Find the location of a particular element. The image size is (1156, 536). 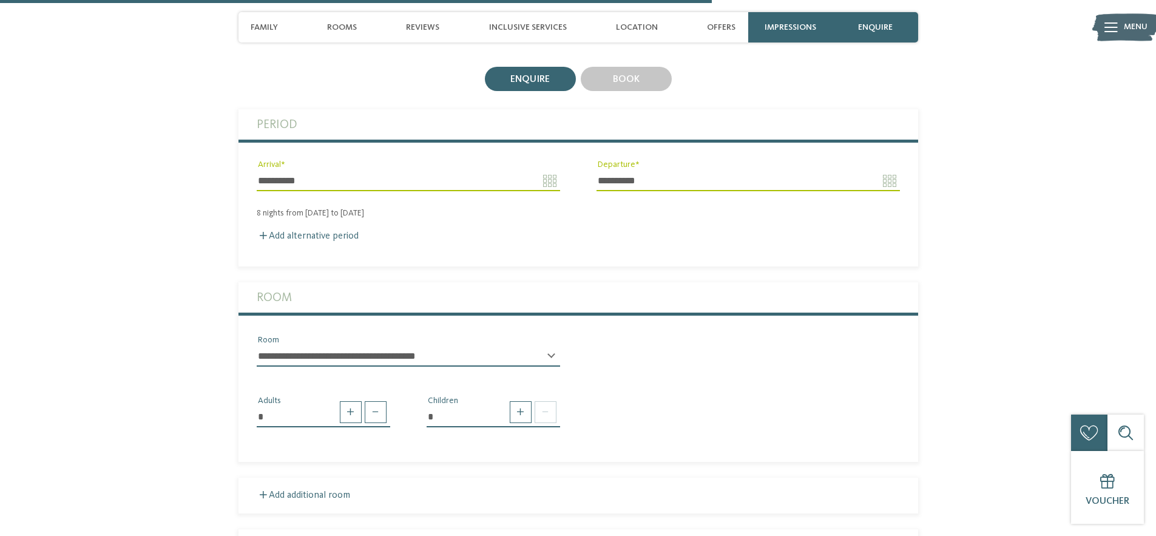

span: Inclusive services is located at coordinates (528, 27).